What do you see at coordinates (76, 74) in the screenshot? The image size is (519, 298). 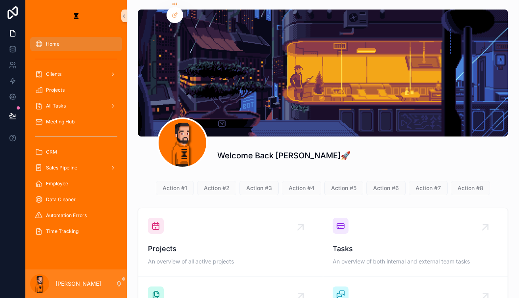 I see `a: Clients` at bounding box center [76, 74].